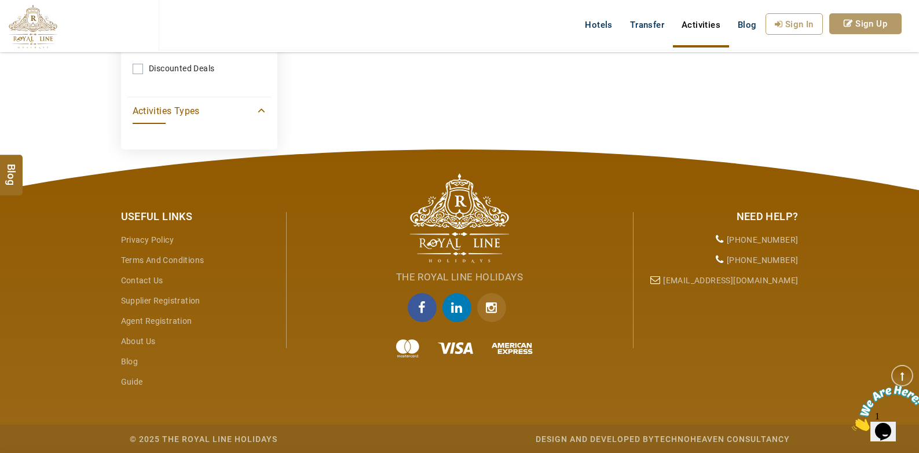 The width and height of the screenshot is (919, 453). Describe the element at coordinates (132, 382) in the screenshot. I see `a: guide` at that location.